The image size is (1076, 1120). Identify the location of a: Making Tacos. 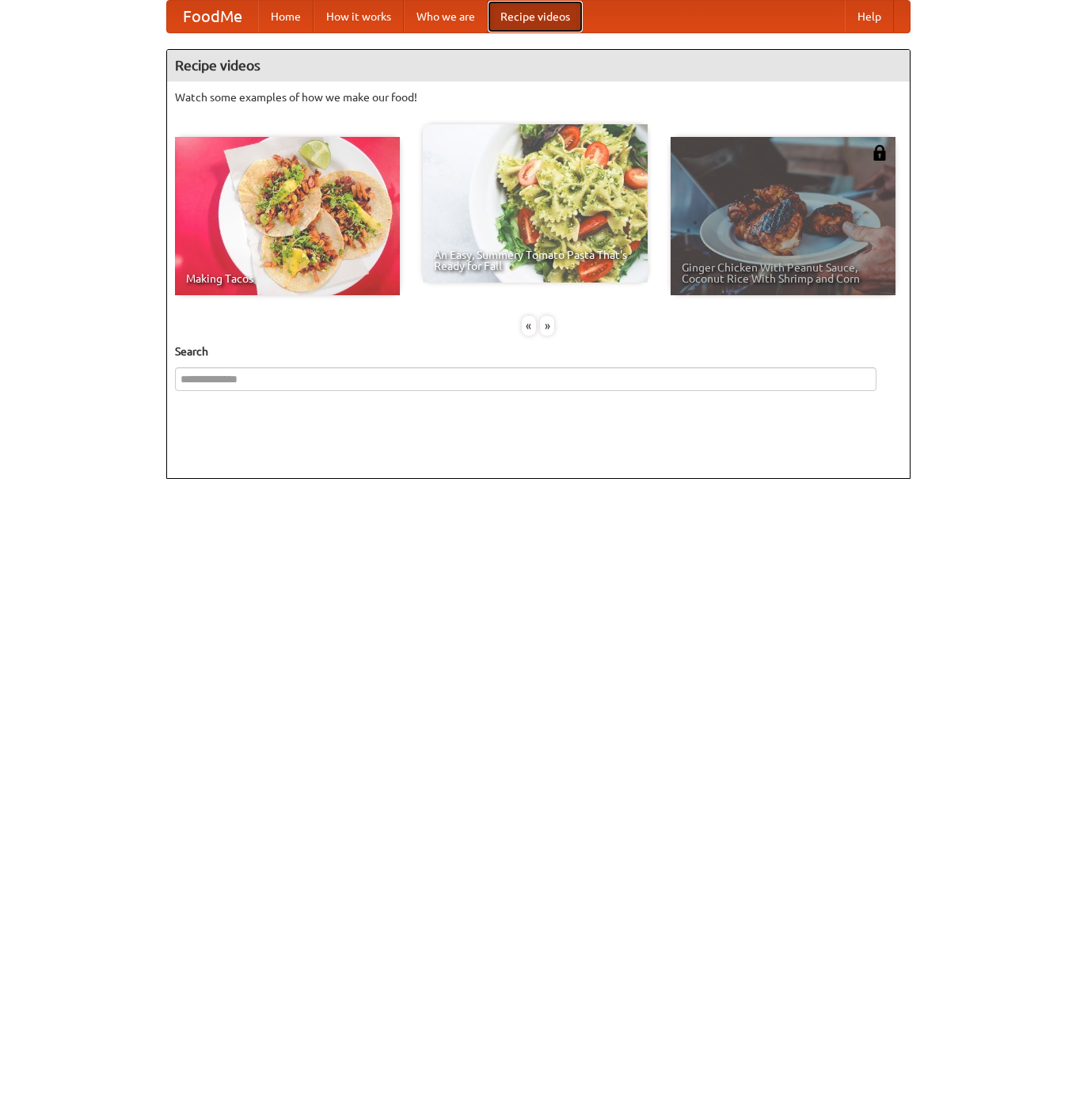
(287, 216).